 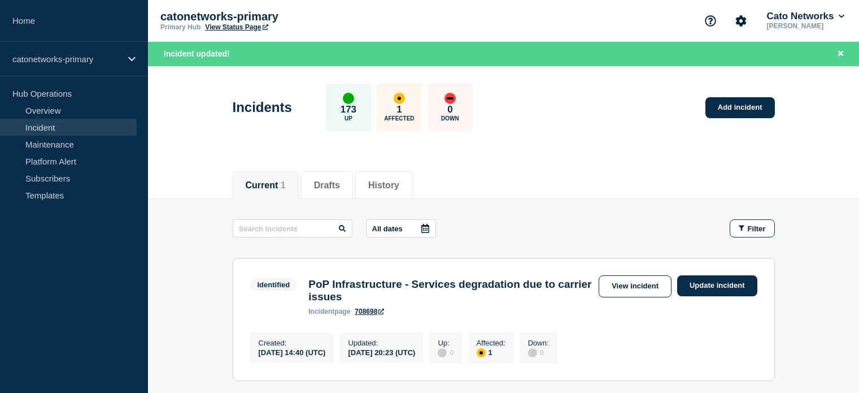 I want to click on a: Update incident, so click(x=718, y=285).